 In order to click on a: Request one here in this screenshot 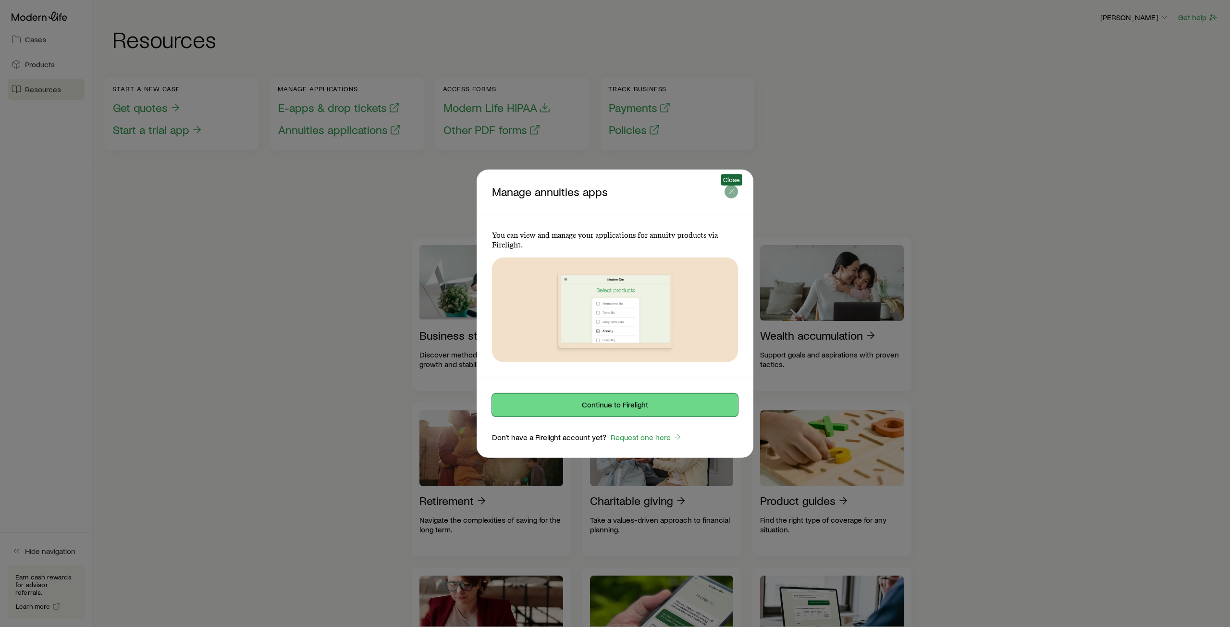, I will do `click(646, 437)`.